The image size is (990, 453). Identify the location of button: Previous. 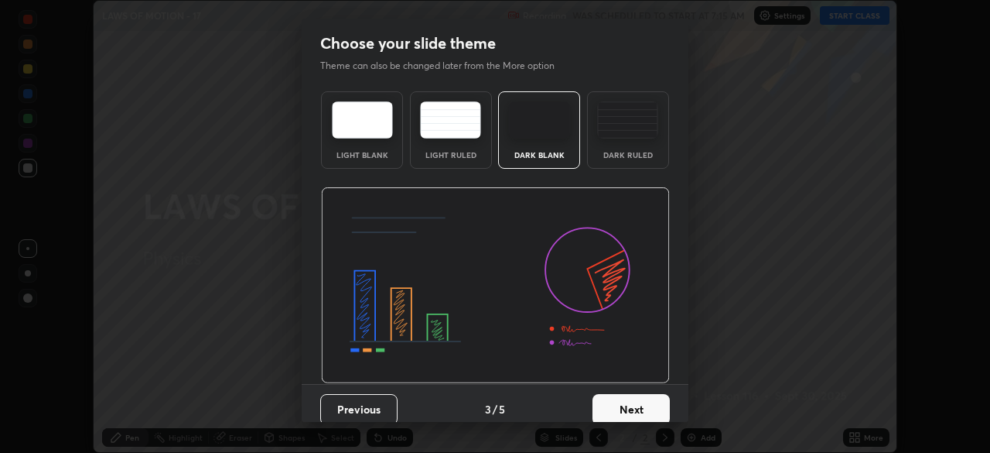
(359, 409).